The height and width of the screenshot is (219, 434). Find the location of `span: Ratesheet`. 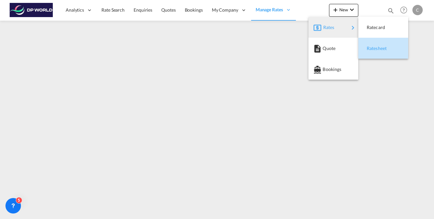

span: Ratesheet is located at coordinates (371, 48).